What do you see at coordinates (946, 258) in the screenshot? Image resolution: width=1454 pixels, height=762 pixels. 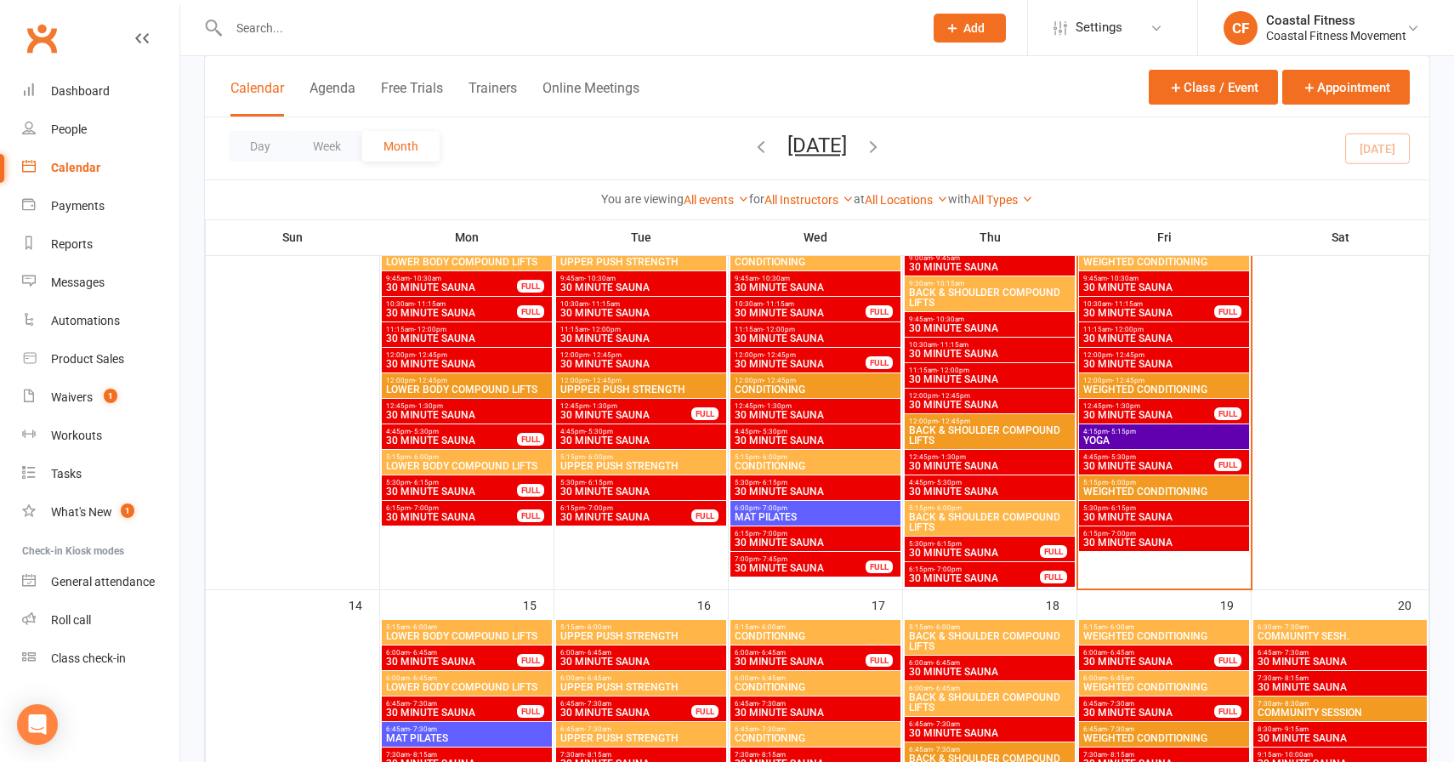 I see `span: - 9:45am` at bounding box center [946, 258].